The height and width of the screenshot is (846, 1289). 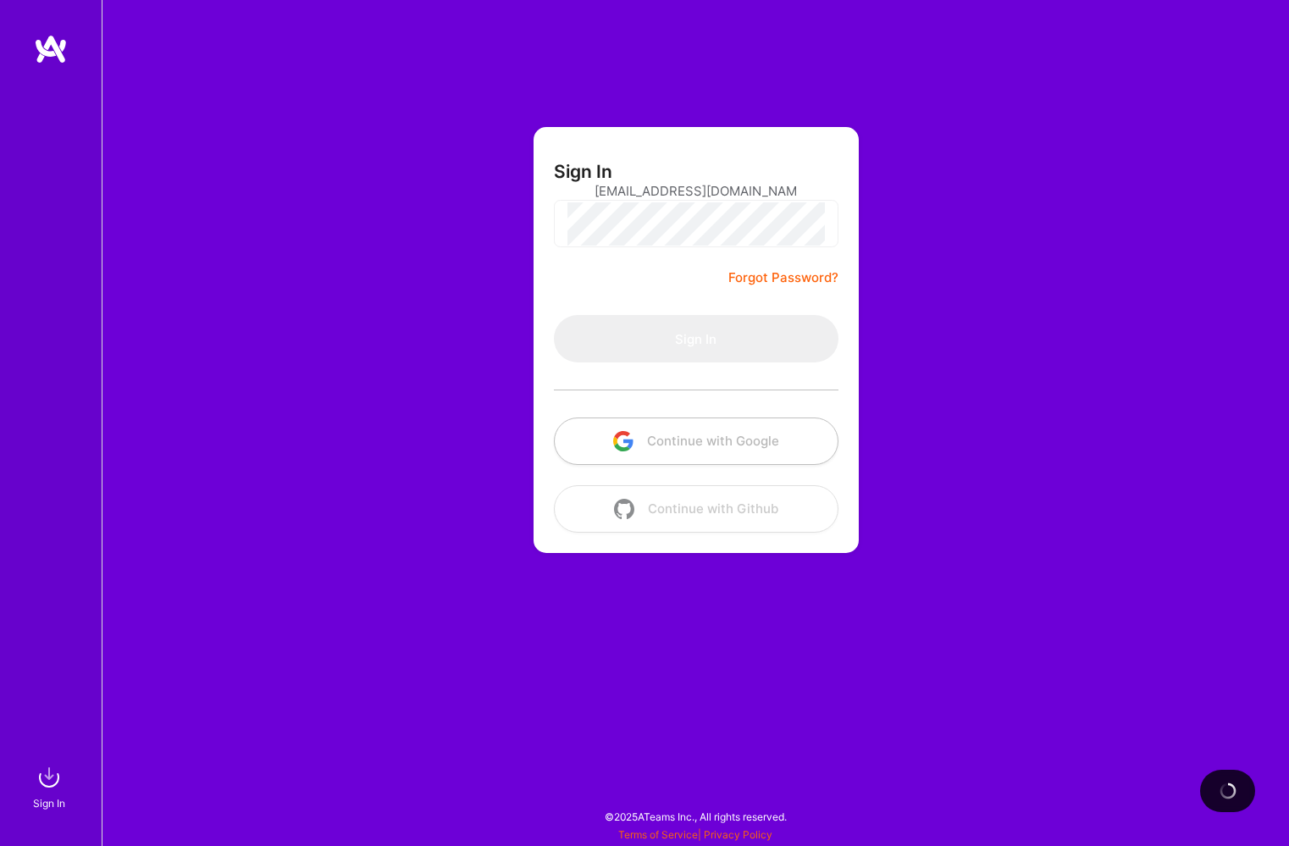 I want to click on a: Terms of Service, so click(x=658, y=834).